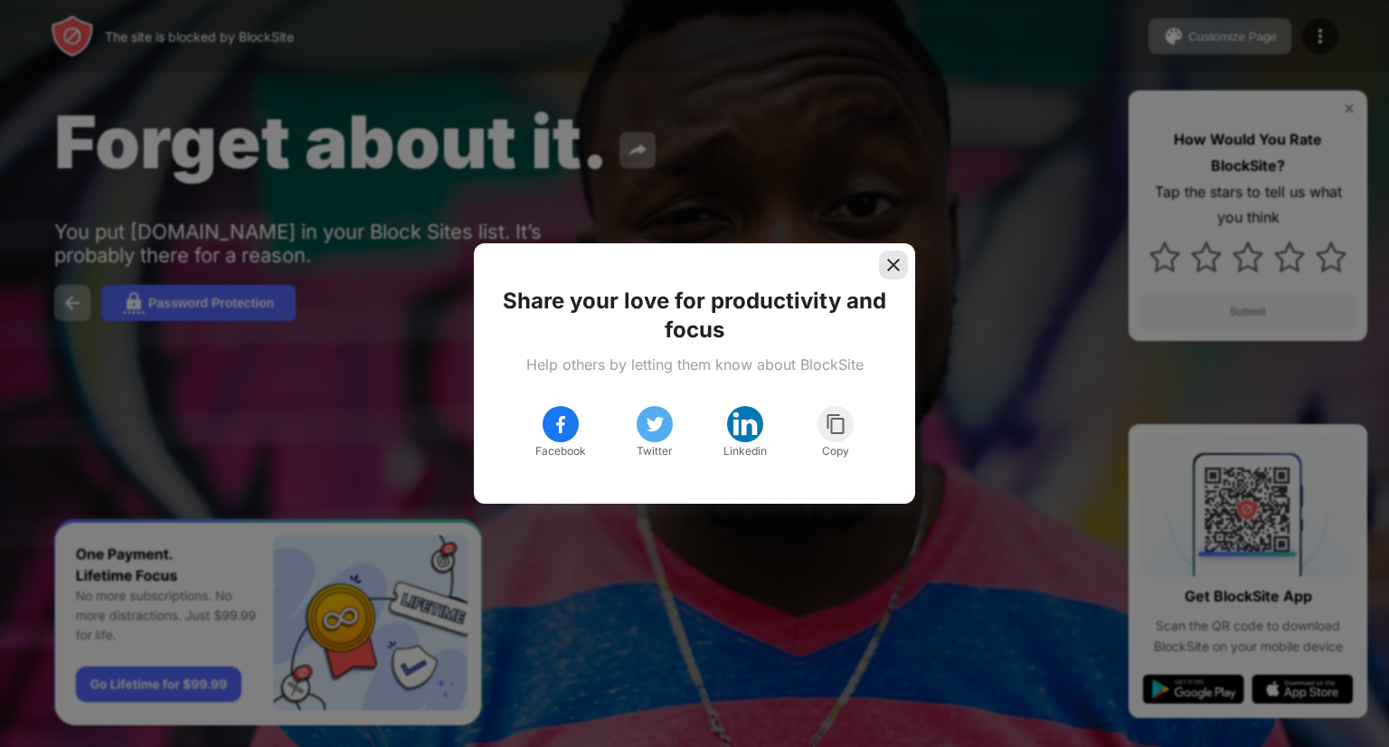 The width and height of the screenshot is (1389, 747). What do you see at coordinates (836, 424) in the screenshot?
I see `img: copy.svg` at bounding box center [836, 424].